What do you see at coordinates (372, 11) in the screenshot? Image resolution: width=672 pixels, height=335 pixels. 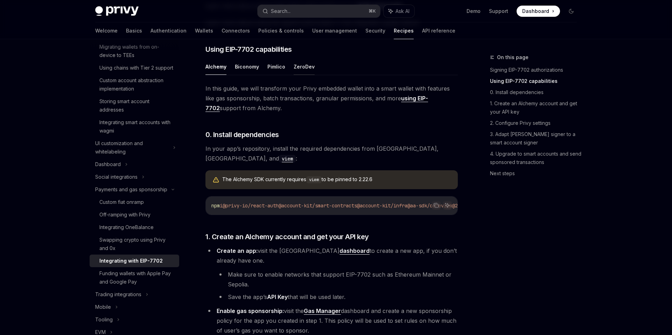 I see `span: ⌘ K` at bounding box center [372, 11].